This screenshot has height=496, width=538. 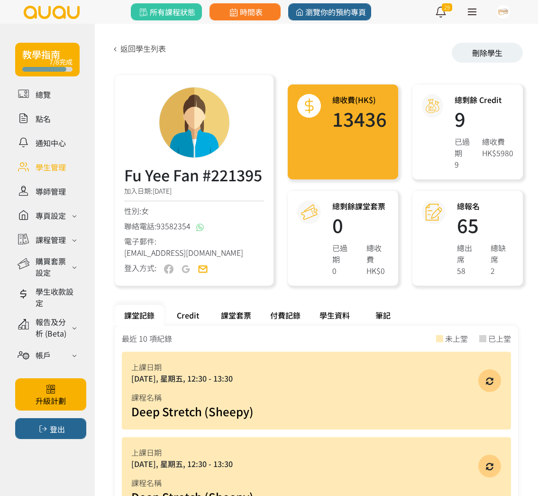 What do you see at coordinates (335, 315) in the screenshot?
I see `div: 學生資料` at bounding box center [335, 315].